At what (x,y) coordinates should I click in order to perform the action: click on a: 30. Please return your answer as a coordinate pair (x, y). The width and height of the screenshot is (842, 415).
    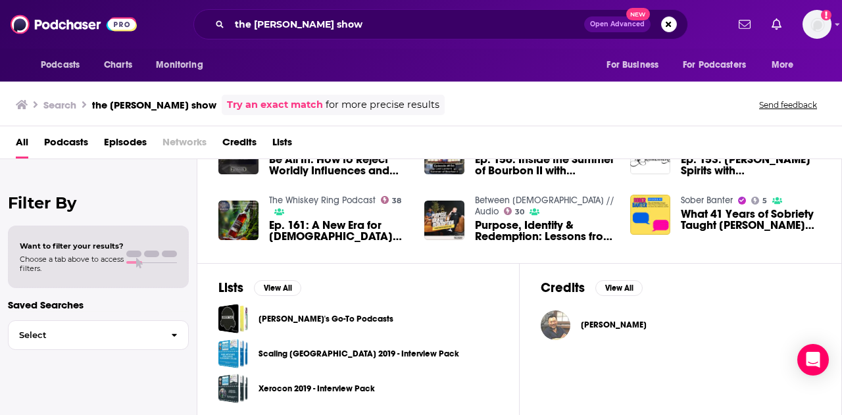
    Looking at the image, I should click on (514, 211).